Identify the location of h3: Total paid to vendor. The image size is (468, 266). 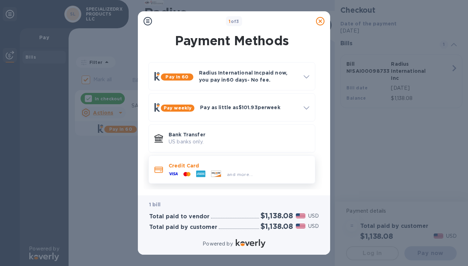
(179, 217).